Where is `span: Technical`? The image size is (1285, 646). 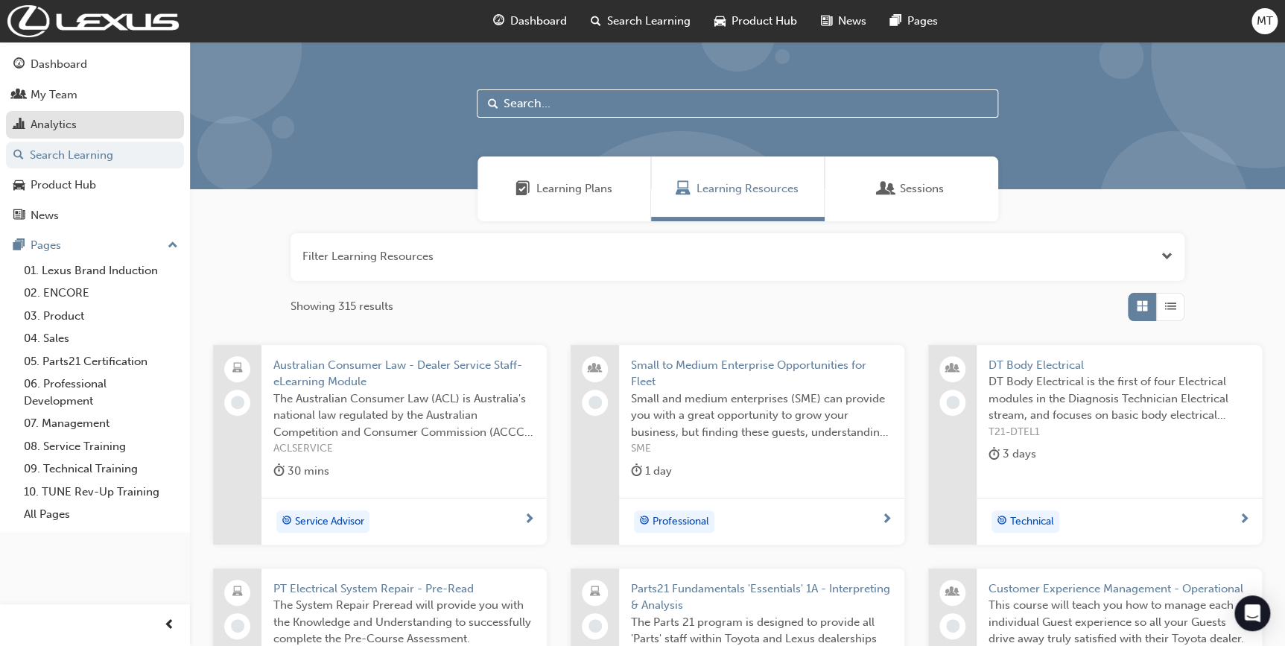
span: Technical is located at coordinates (1031, 521).